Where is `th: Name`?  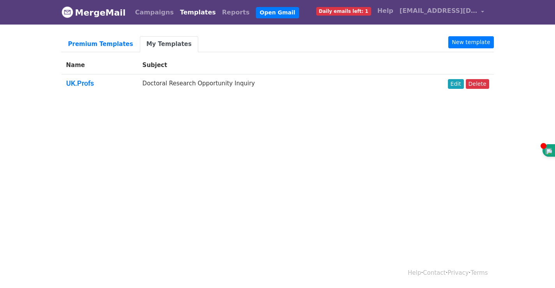 th: Name is located at coordinates (100, 65).